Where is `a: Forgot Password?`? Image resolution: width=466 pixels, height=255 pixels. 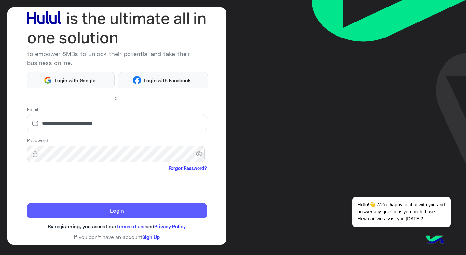
a: Forgot Password? is located at coordinates (188, 168).